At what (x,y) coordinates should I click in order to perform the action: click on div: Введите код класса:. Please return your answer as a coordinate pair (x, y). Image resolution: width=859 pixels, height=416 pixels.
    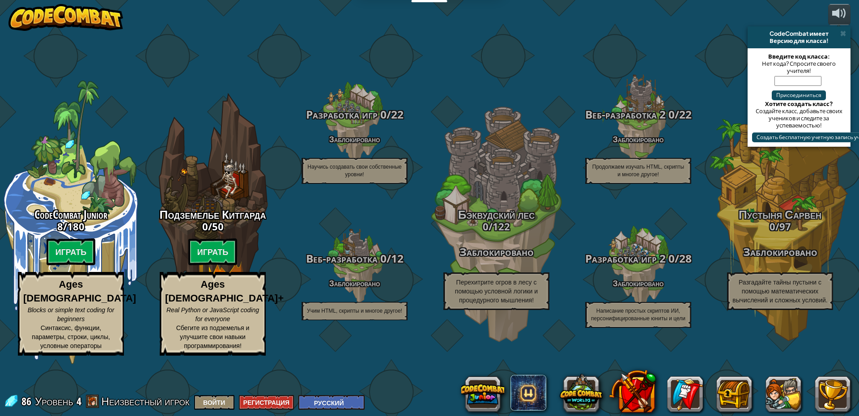
    Looking at the image, I should click on (799, 56).